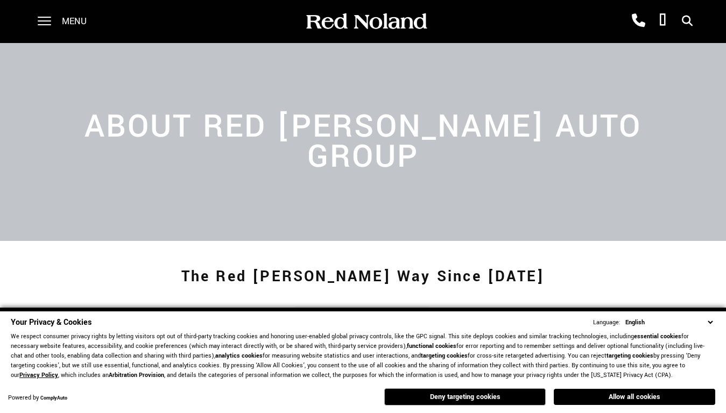 This screenshot has height=413, width=726. Describe the element at coordinates (366, 22) in the screenshot. I see `img: Red Noland Auto Group` at that location.